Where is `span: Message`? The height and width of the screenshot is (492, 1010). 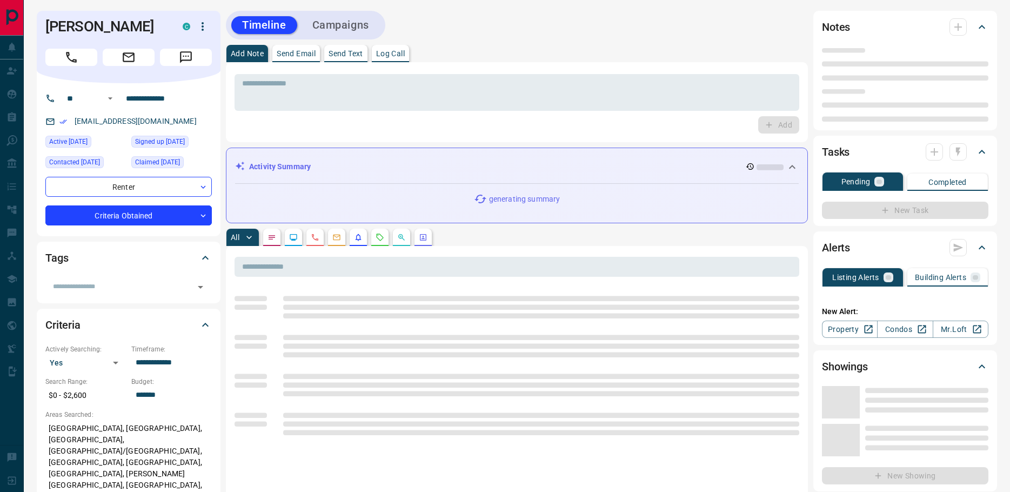 span: Message is located at coordinates (186, 57).